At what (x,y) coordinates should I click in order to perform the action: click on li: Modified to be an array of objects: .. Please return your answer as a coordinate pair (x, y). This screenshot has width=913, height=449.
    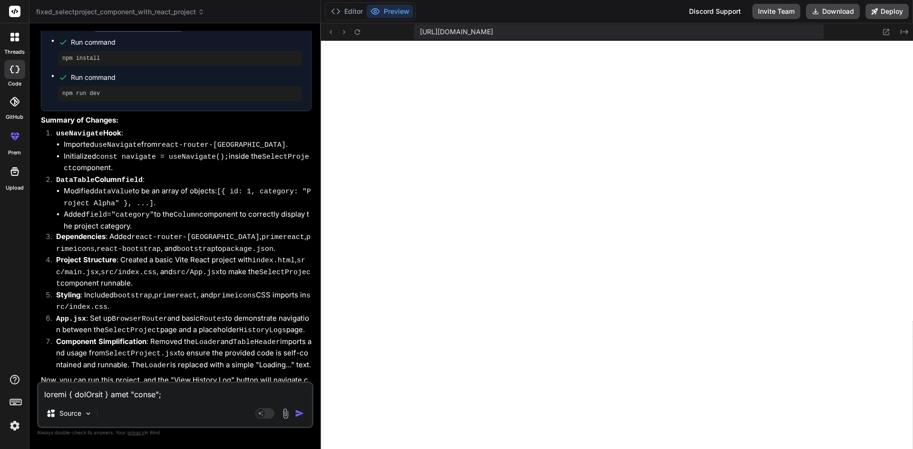
    Looking at the image, I should click on (187, 197).